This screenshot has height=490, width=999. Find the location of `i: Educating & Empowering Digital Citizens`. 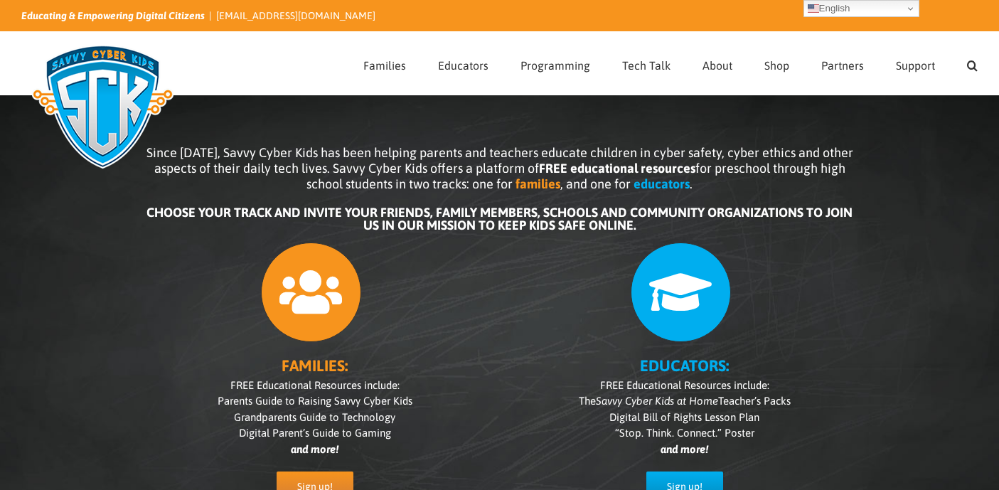

i: Educating & Empowering Digital Citizens is located at coordinates (113, 16).